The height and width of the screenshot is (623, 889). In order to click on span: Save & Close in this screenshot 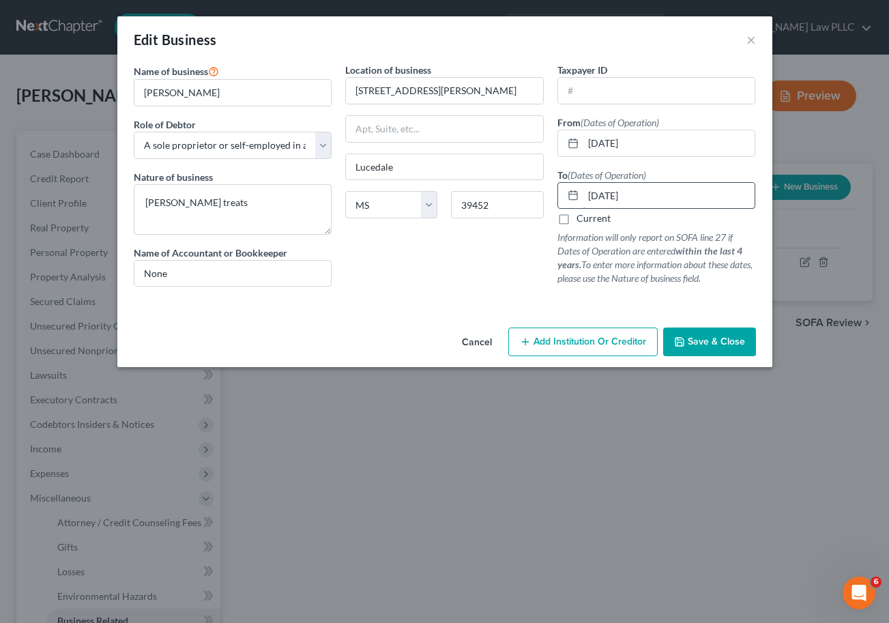, I will do `click(717, 341)`.